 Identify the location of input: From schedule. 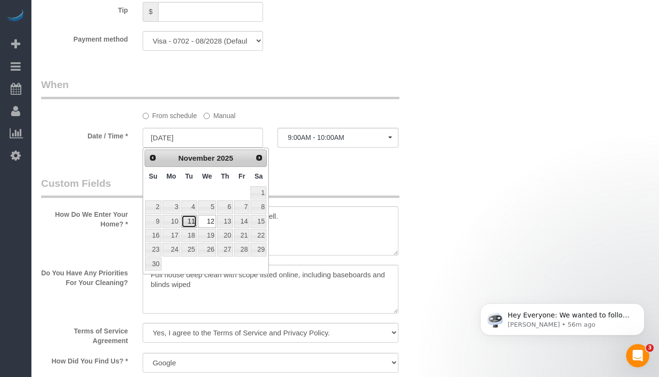
(146, 116).